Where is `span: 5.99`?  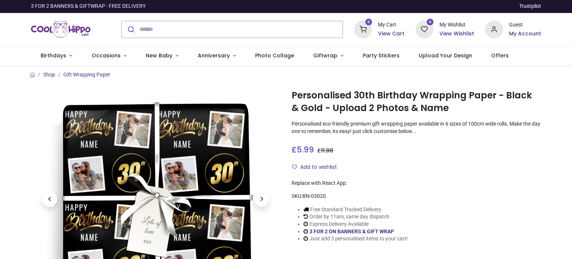 span: 5.99 is located at coordinates (305, 149).